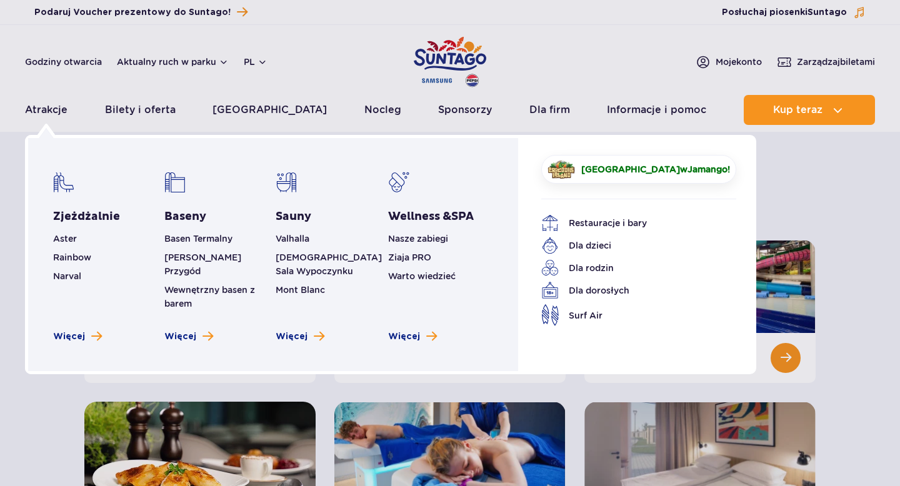  Describe the element at coordinates (256, 62) in the screenshot. I see `button: pl` at that location.